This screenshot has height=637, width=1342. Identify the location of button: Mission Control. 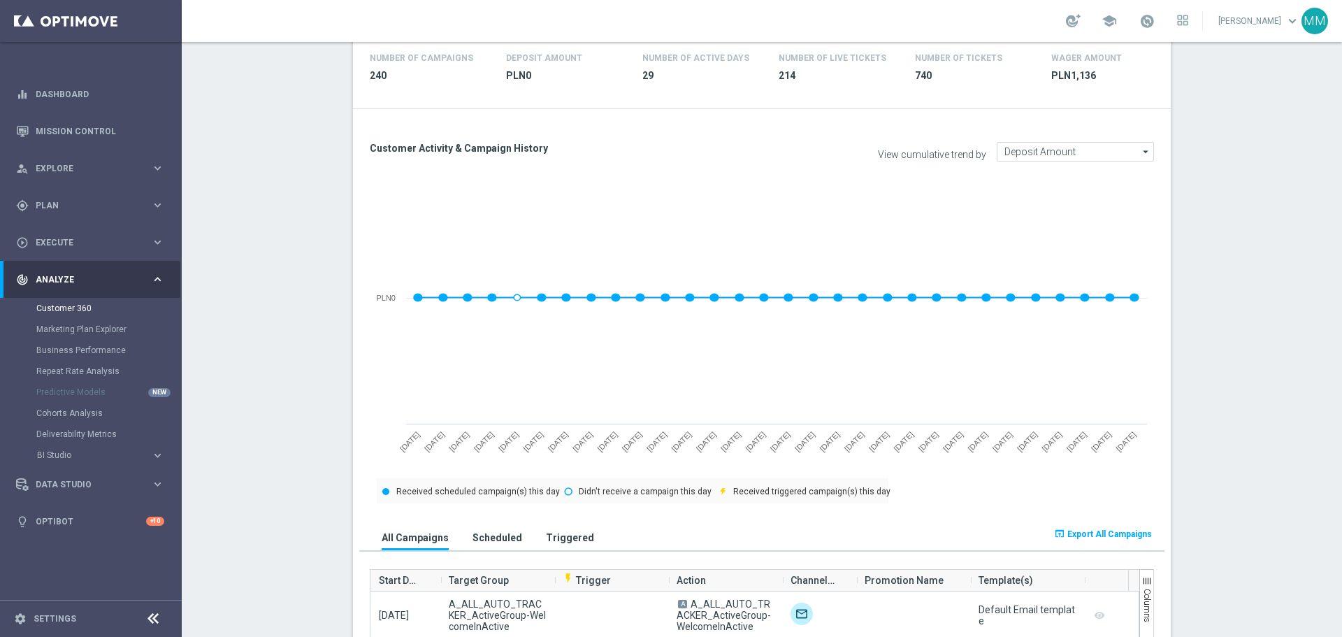
(90, 131).